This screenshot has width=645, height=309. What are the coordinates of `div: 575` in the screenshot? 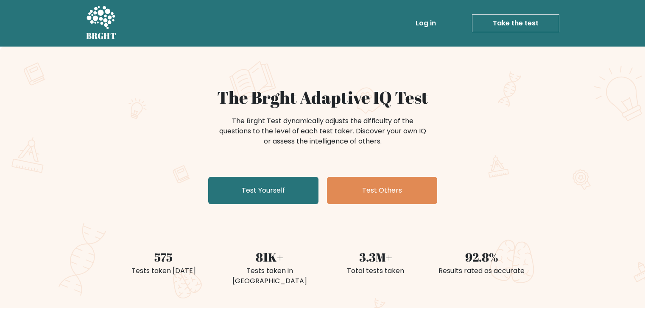 It's located at (164, 257).